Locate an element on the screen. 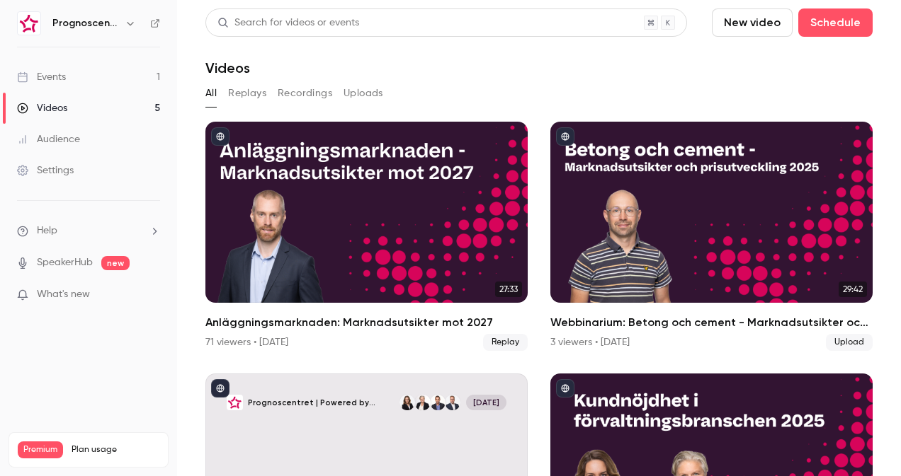 The height and width of the screenshot is (476, 901). p: Prognoscentret | Powered by Hubexo is located at coordinates (323, 403).